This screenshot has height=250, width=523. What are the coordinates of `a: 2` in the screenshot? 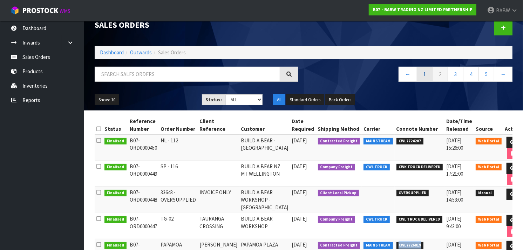 It's located at (440, 74).